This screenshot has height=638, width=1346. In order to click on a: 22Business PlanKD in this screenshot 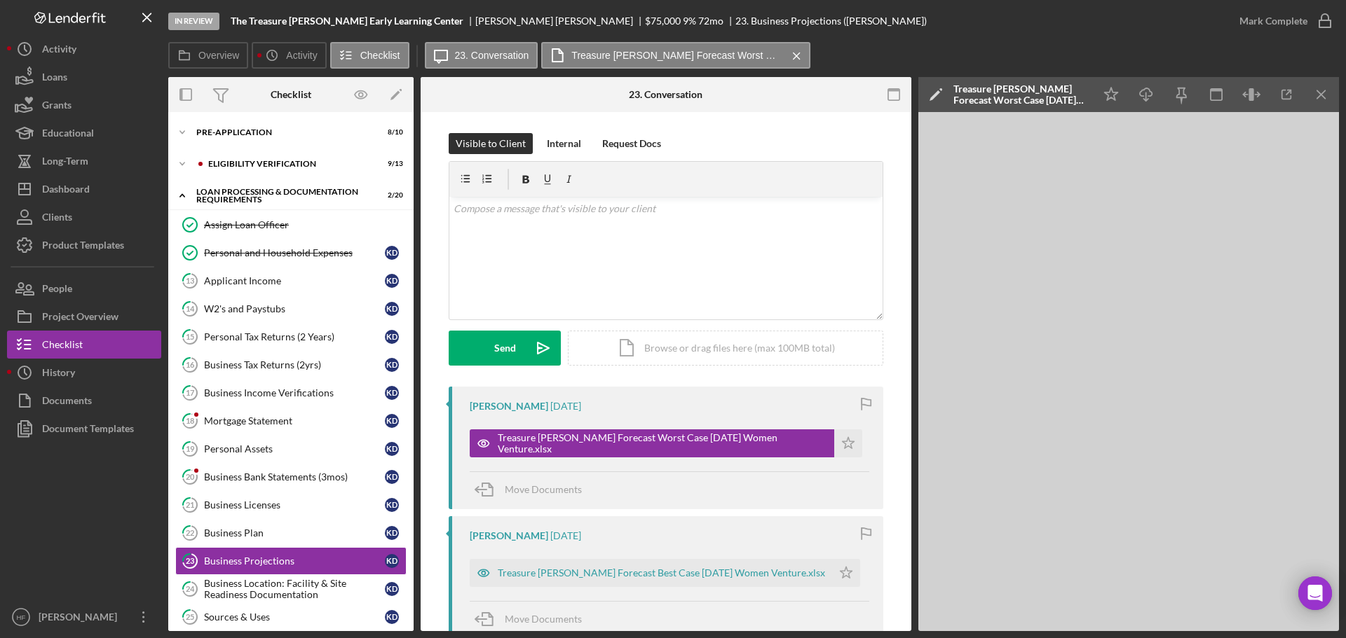, I will do `click(291, 533)`.